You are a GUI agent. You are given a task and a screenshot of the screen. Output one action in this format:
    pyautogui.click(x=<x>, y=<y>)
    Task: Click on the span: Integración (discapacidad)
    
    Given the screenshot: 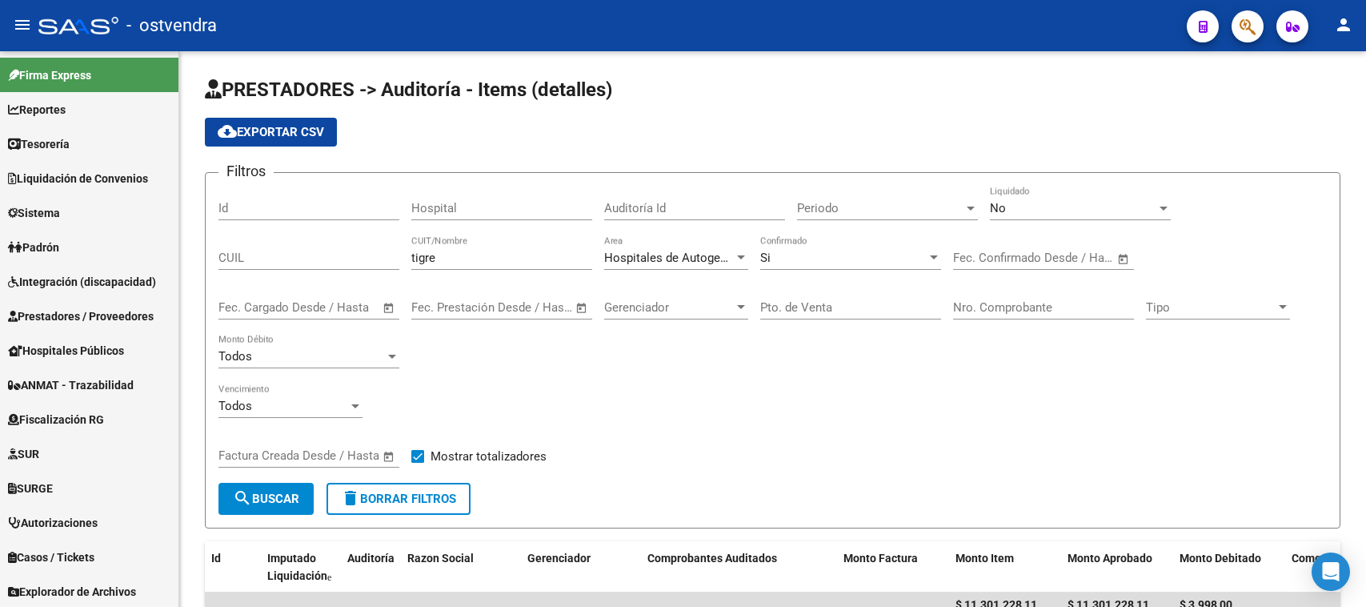 What is the action you would take?
    pyautogui.click(x=82, y=282)
    